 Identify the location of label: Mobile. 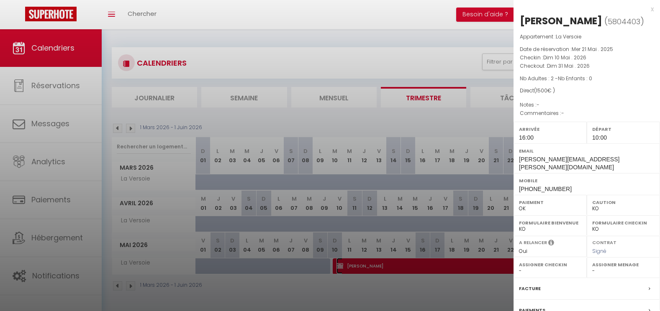
(587, 181).